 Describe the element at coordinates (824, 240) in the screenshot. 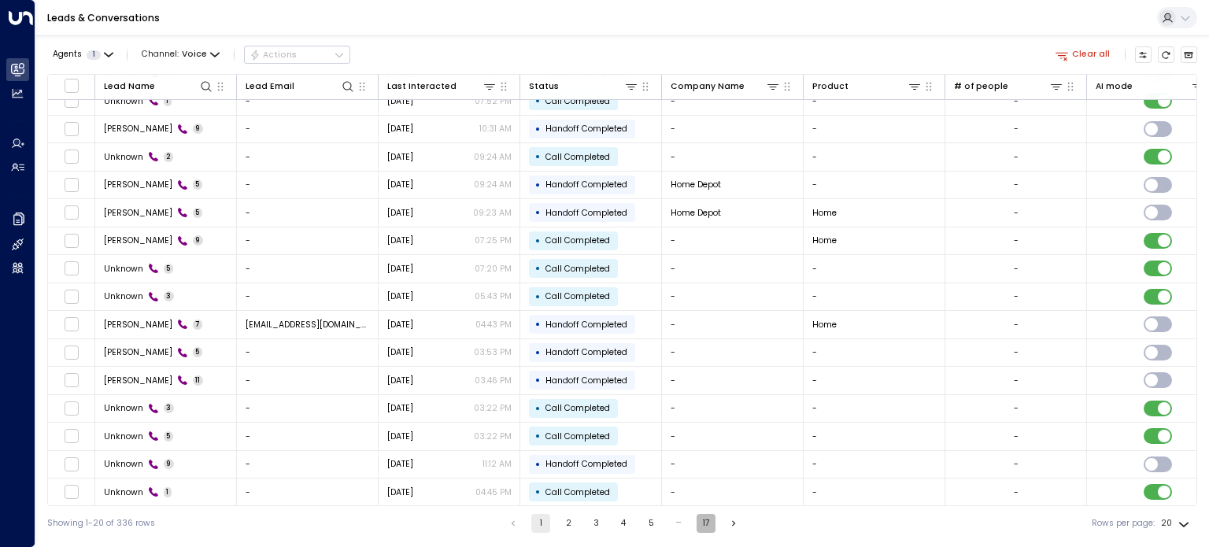

I see `span: Home` at that location.